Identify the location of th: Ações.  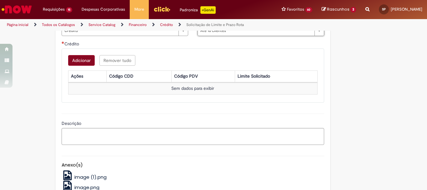
(87, 76).